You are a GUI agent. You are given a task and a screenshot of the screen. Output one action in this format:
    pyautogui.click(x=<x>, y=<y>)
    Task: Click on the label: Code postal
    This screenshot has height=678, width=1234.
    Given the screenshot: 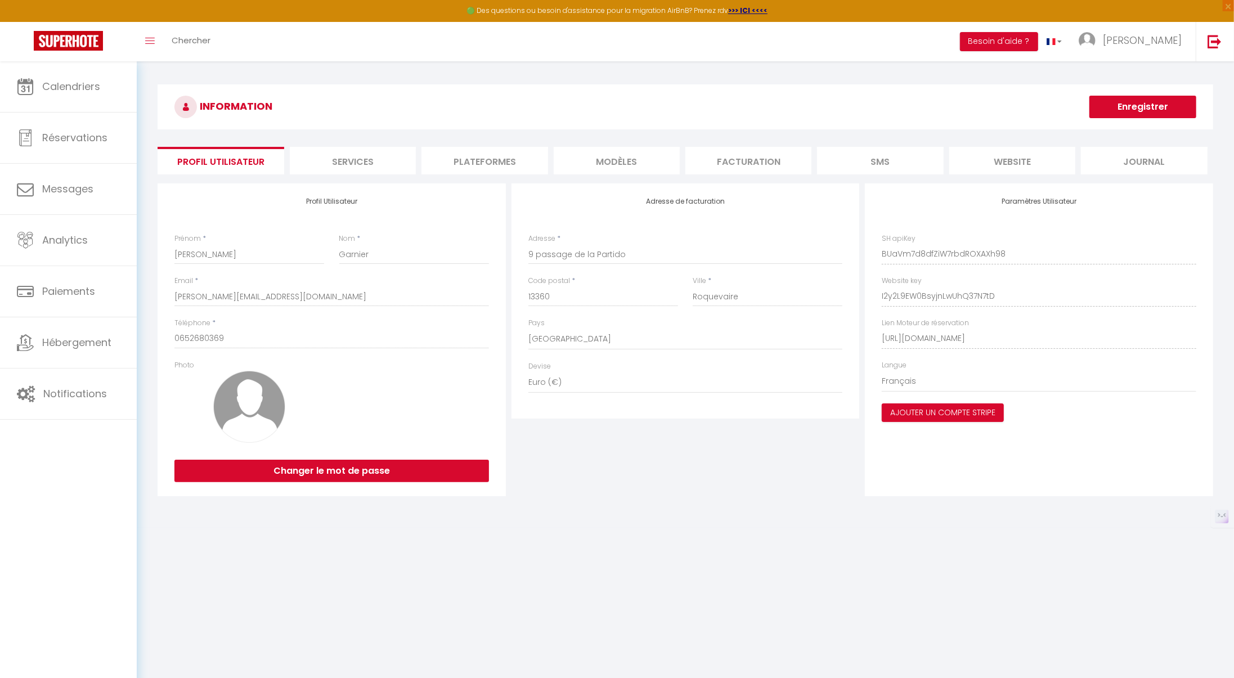 What is the action you would take?
    pyautogui.click(x=549, y=281)
    